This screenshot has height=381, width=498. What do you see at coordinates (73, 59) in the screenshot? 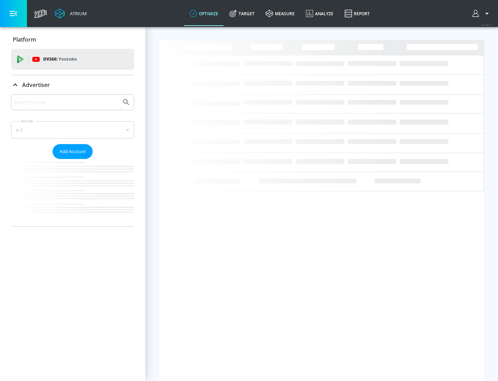
I see `div: DV360: Youtube` at bounding box center [73, 59].